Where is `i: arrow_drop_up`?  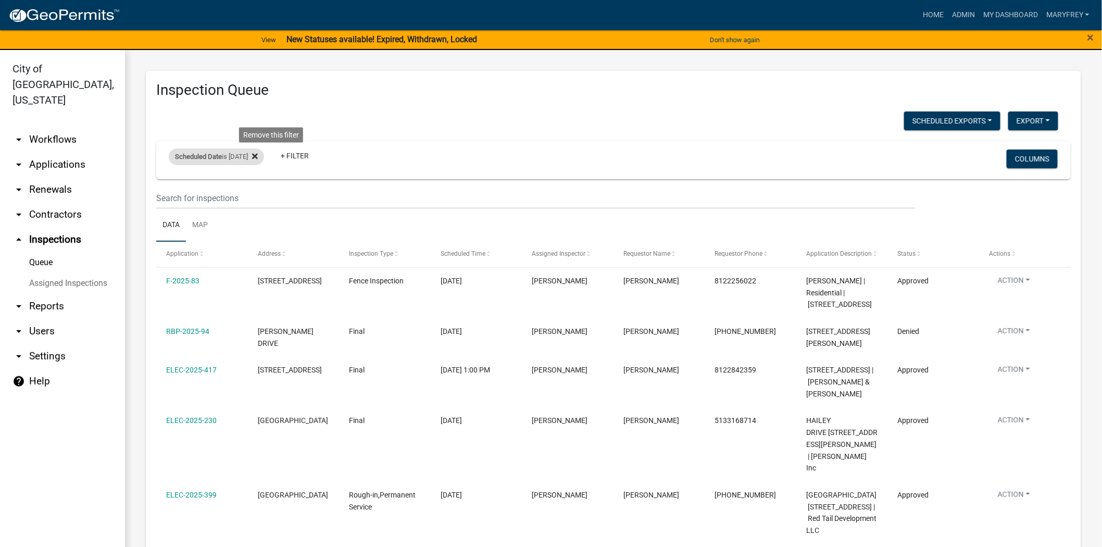
i: arrow_drop_up is located at coordinates (19, 240).